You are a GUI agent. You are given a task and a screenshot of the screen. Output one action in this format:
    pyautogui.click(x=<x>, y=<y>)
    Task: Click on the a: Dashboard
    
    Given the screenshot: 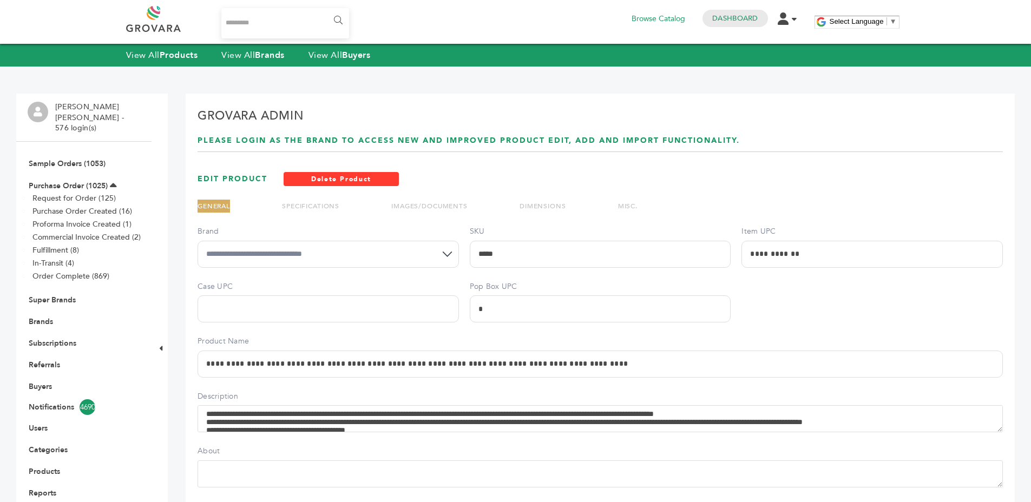 What is the action you would take?
    pyautogui.click(x=735, y=18)
    